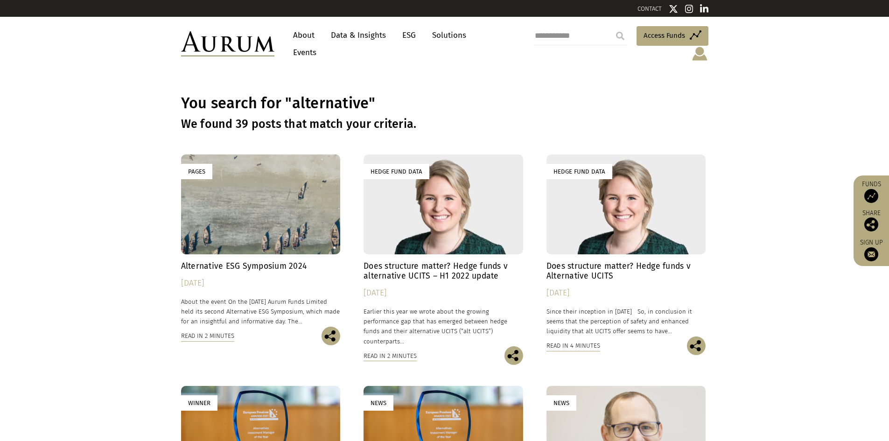  I want to click on img: Linkedin icon, so click(704, 9).